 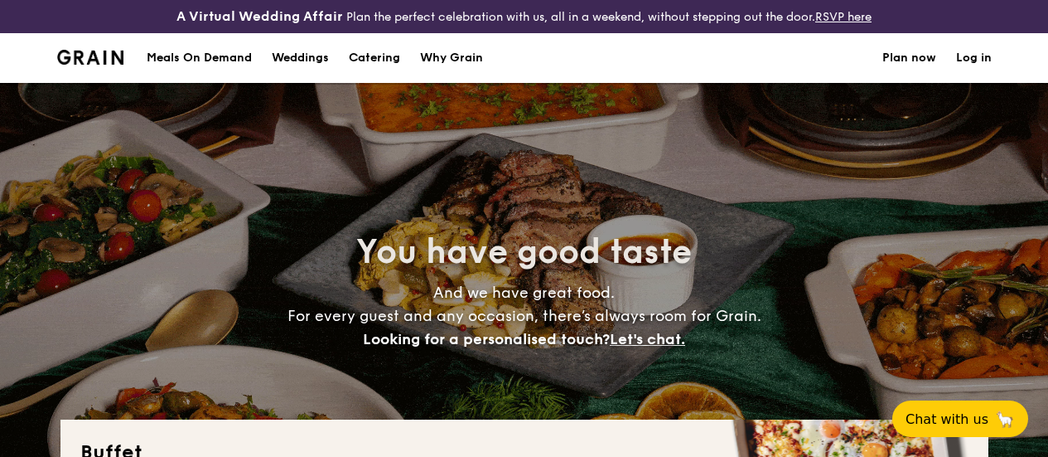 I want to click on div: Why Grain, so click(x=452, y=58).